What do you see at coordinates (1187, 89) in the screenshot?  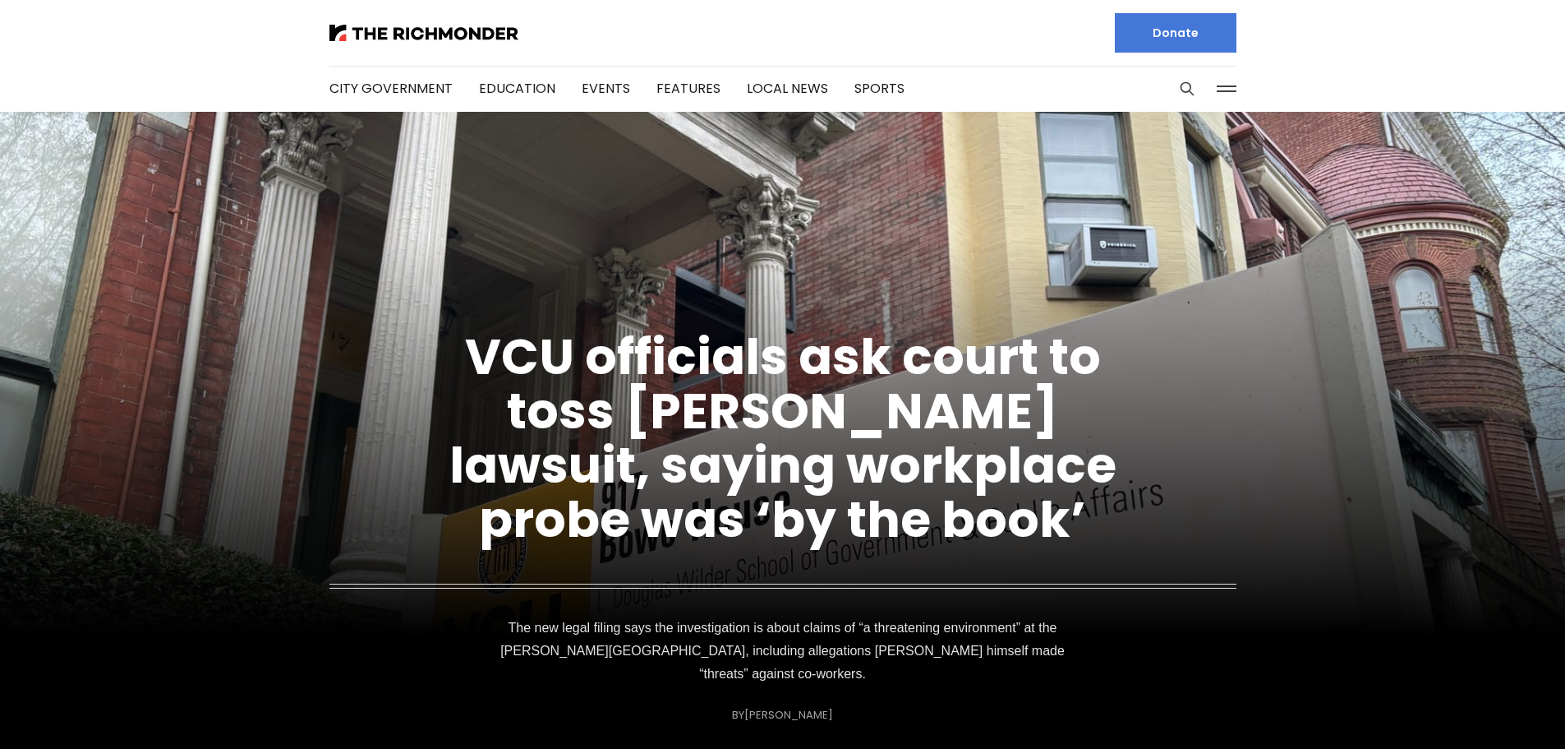 I see `button: Search this site` at bounding box center [1187, 89].